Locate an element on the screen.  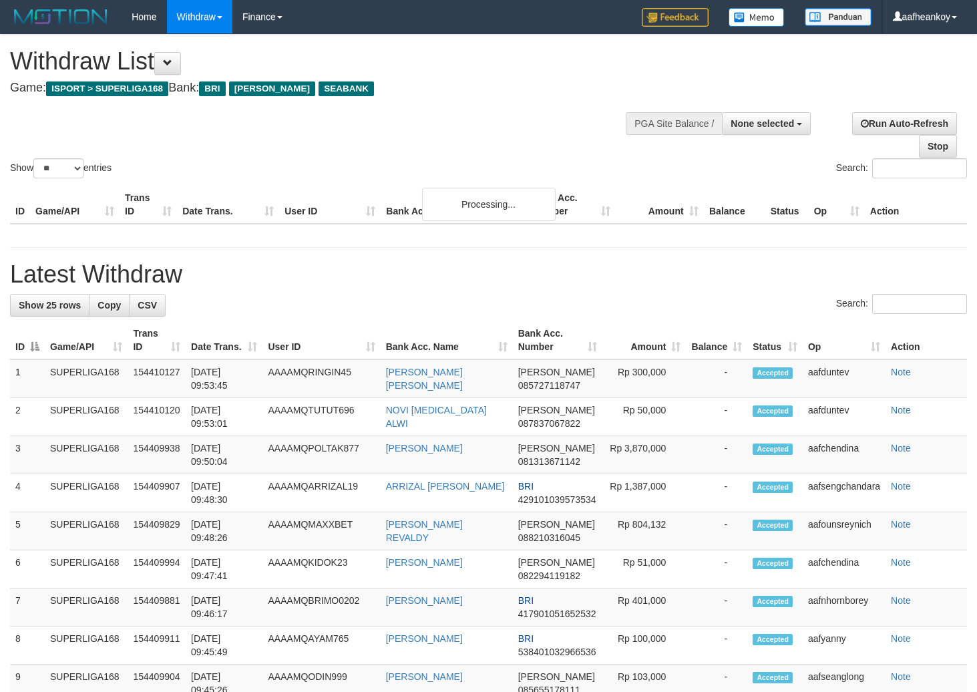
span: Copy 087837067822 to clipboard is located at coordinates (549, 423).